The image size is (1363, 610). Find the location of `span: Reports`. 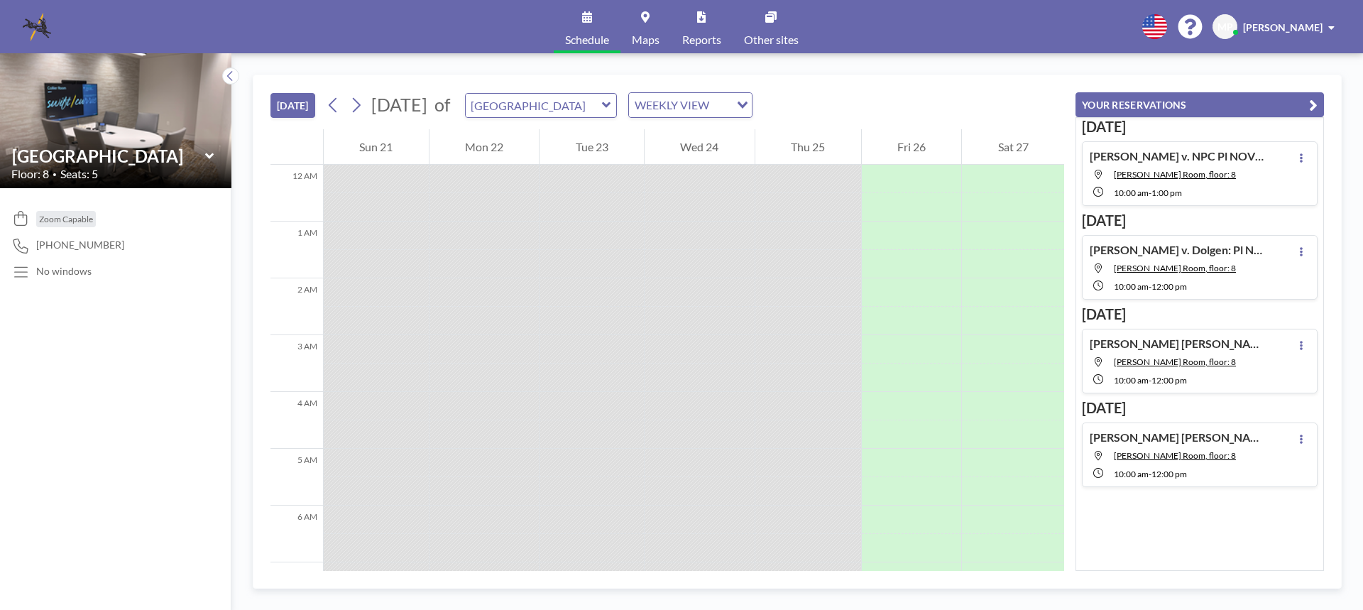

span: Reports is located at coordinates (701, 40).